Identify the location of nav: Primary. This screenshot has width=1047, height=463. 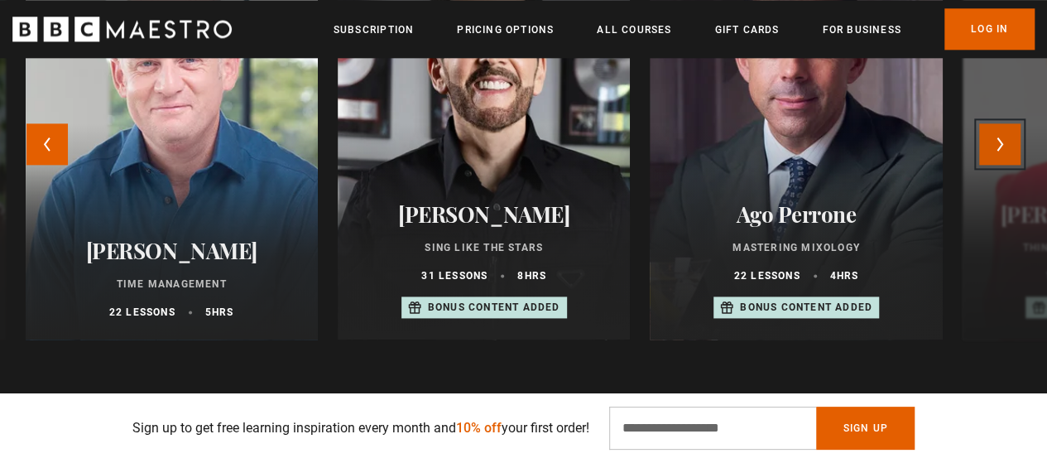
(684, 29).